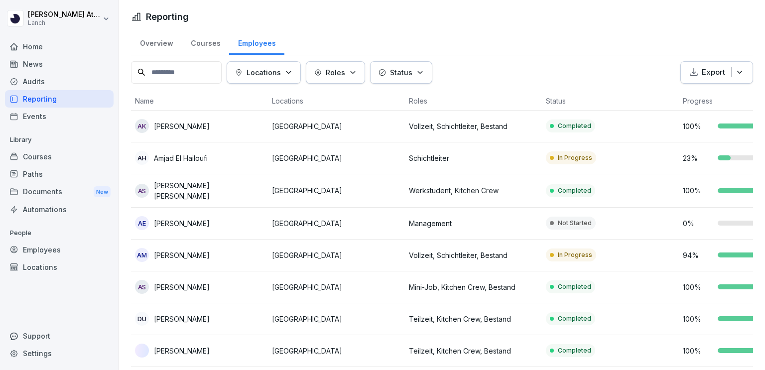 The height and width of the screenshot is (370, 765). I want to click on a: Reporting, so click(59, 99).